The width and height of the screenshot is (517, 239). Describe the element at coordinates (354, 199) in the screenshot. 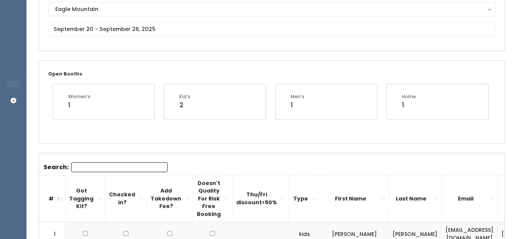

I see `th: First Name: activate to sort column ascending` at that location.